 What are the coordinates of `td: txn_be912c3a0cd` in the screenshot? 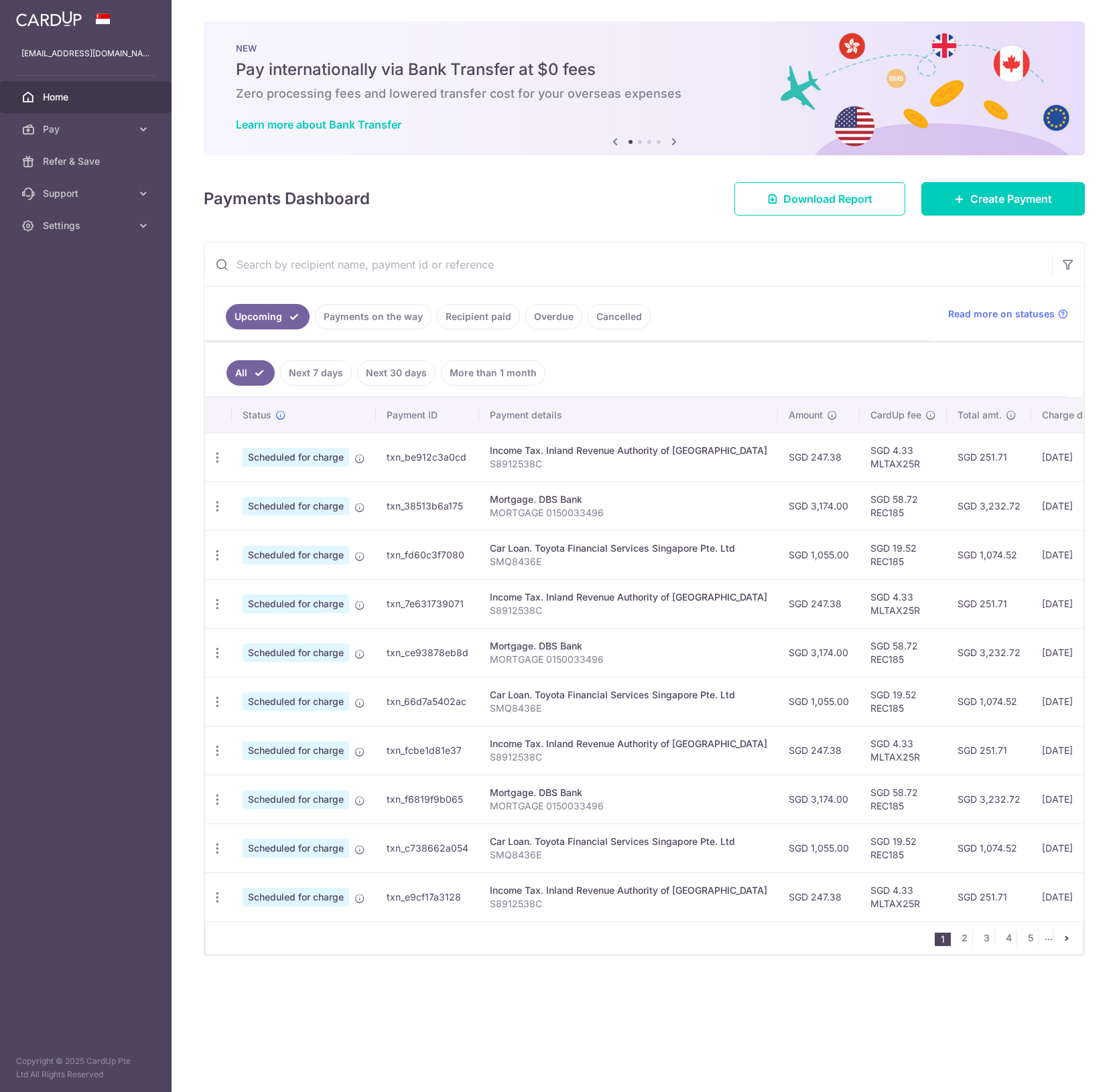 It's located at (428, 457).